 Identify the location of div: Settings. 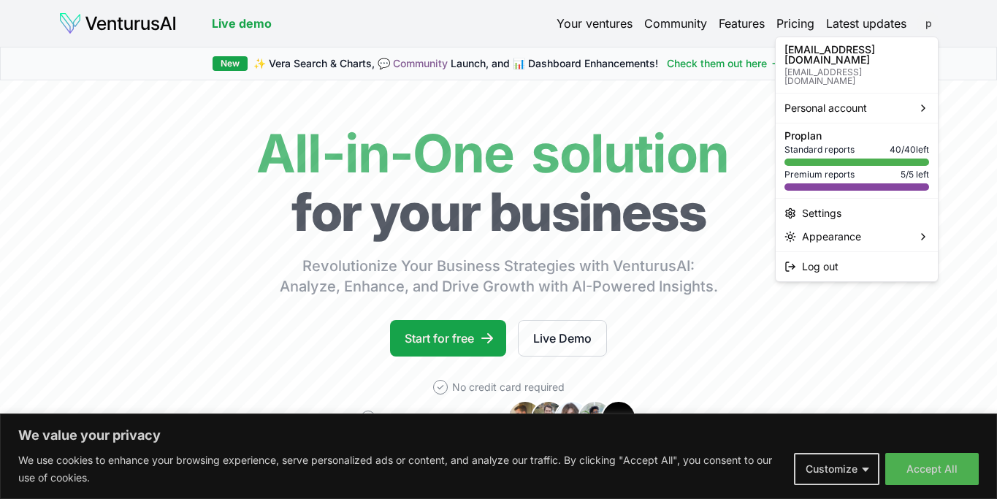
(857, 213).